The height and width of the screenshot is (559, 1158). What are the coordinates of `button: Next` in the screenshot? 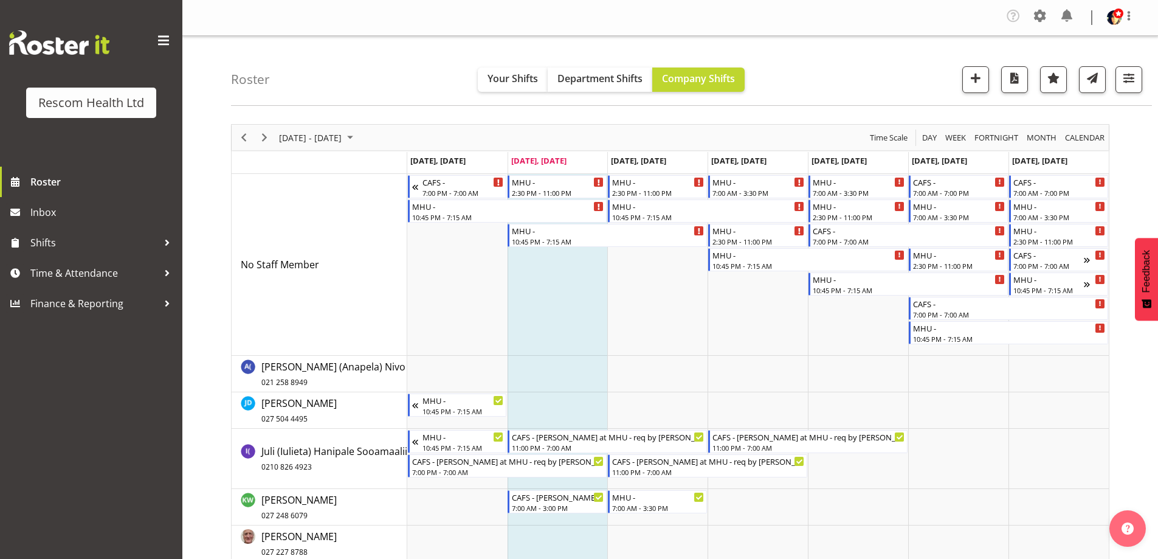 It's located at (264, 137).